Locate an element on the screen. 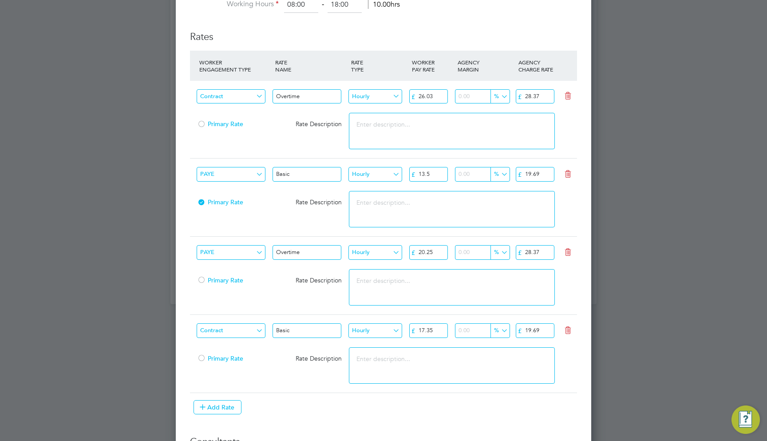 Image resolution: width=767 pixels, height=441 pixels. div: WORKER ENGAGEMENT TYPE is located at coordinates (235, 66).